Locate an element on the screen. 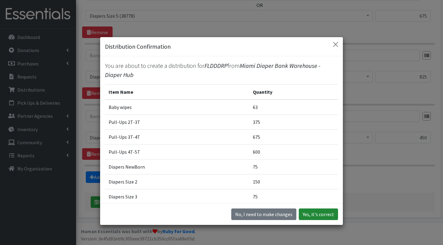 This screenshot has height=245, width=443. h5: Distribution Confirmation is located at coordinates (138, 47).